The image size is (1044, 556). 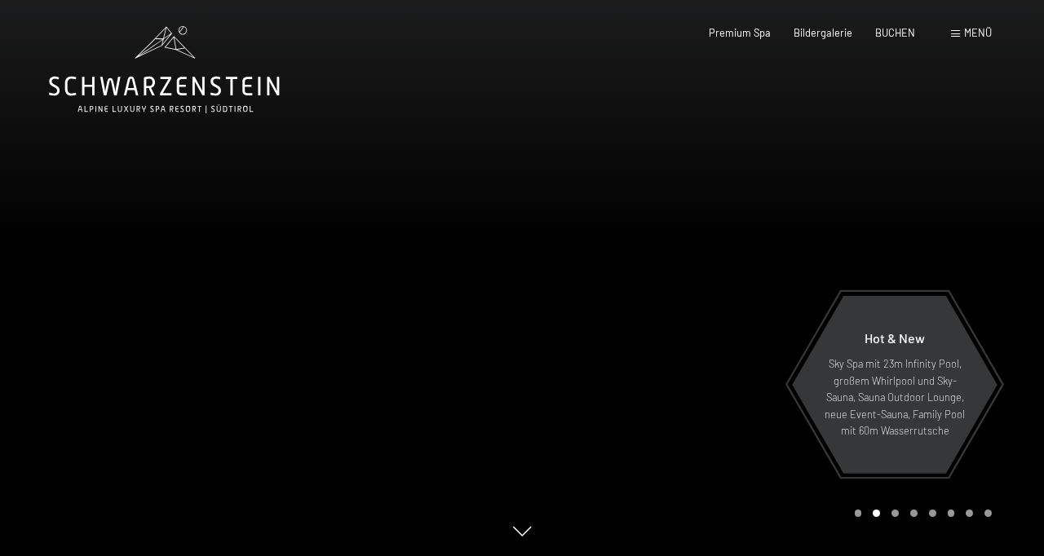 What do you see at coordinates (895, 33) in the screenshot?
I see `span: BUCHEN` at bounding box center [895, 33].